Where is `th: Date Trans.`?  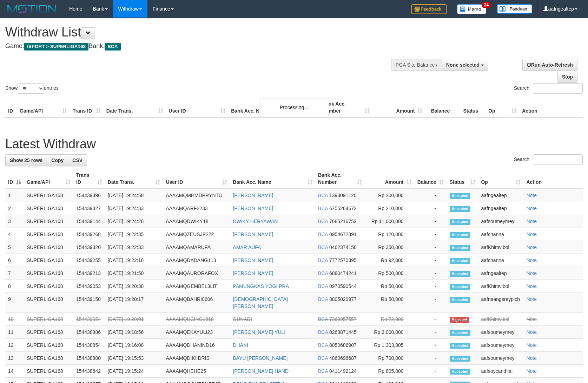
th: Date Trans. is located at coordinates (135, 107).